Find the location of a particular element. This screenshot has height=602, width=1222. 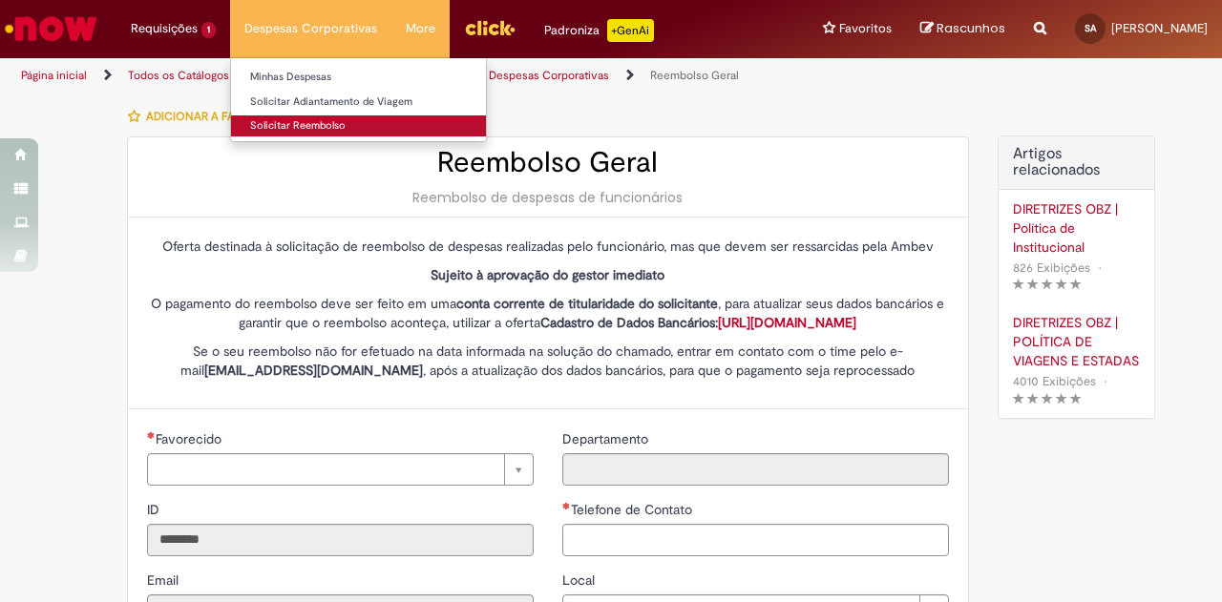

p: O pagamento do reembolso deve ser feito em uma , para atualizar seus dados bancários e garantir q... is located at coordinates (548, 313).